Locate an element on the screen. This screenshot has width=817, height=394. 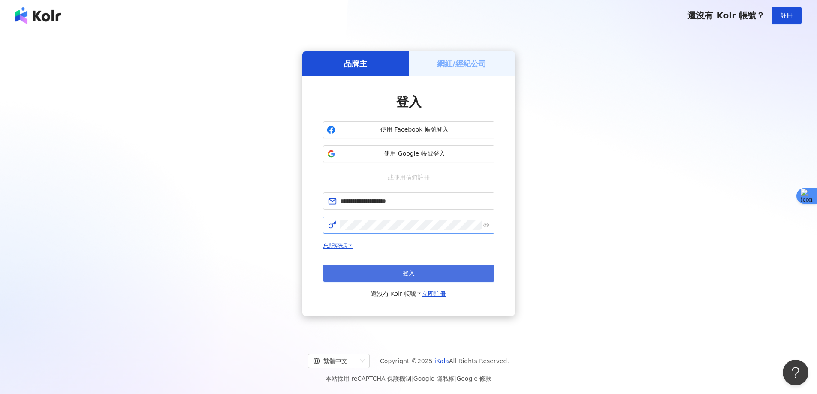
h5: 品牌主 is located at coordinates (355, 63).